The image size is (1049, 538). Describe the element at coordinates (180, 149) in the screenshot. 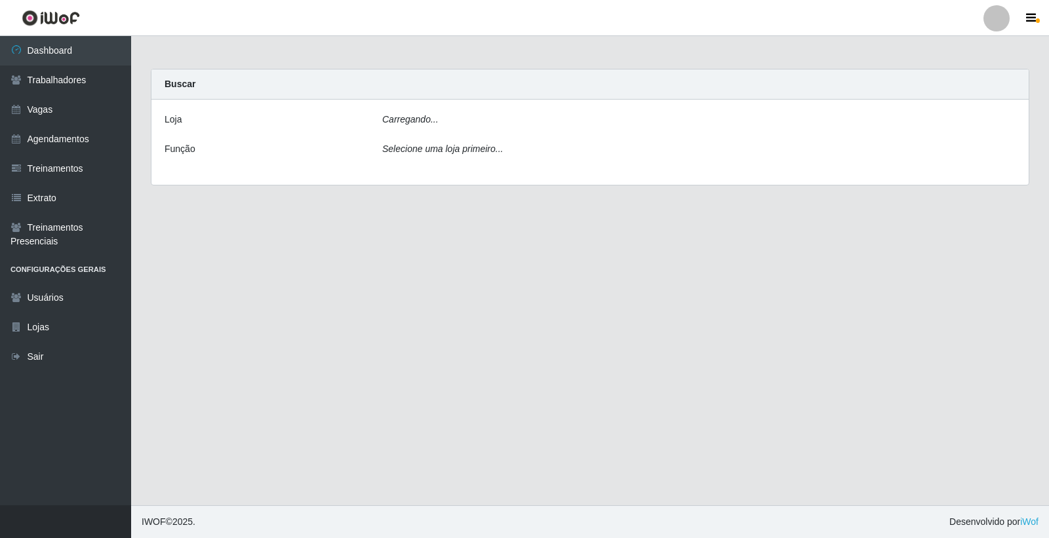

I see `label: Função` at that location.